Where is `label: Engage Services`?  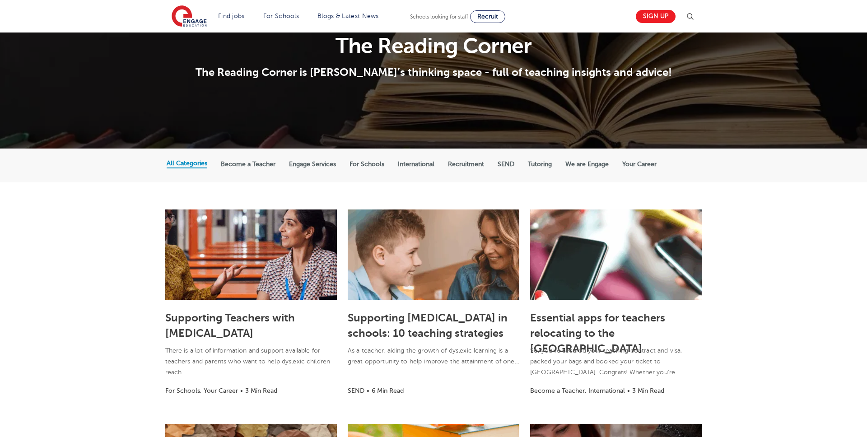
label: Engage Services is located at coordinates (313, 164).